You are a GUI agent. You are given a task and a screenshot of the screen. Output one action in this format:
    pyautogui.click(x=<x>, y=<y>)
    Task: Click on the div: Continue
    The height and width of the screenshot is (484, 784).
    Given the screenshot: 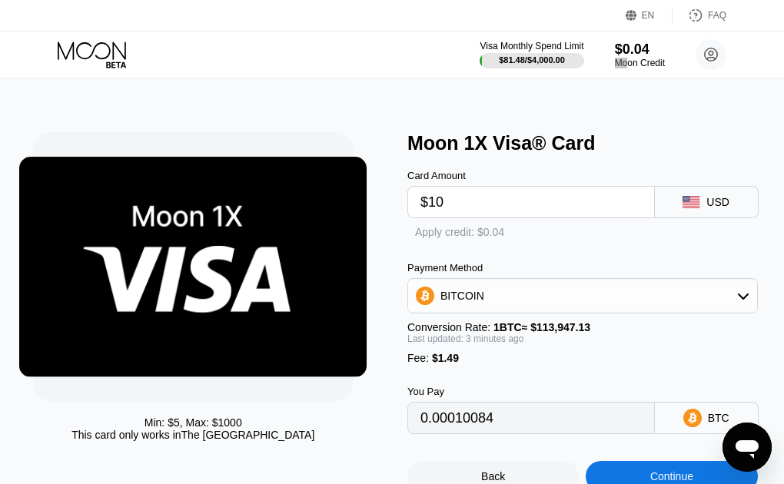 What is the action you would take?
    pyautogui.click(x=672, y=477)
    